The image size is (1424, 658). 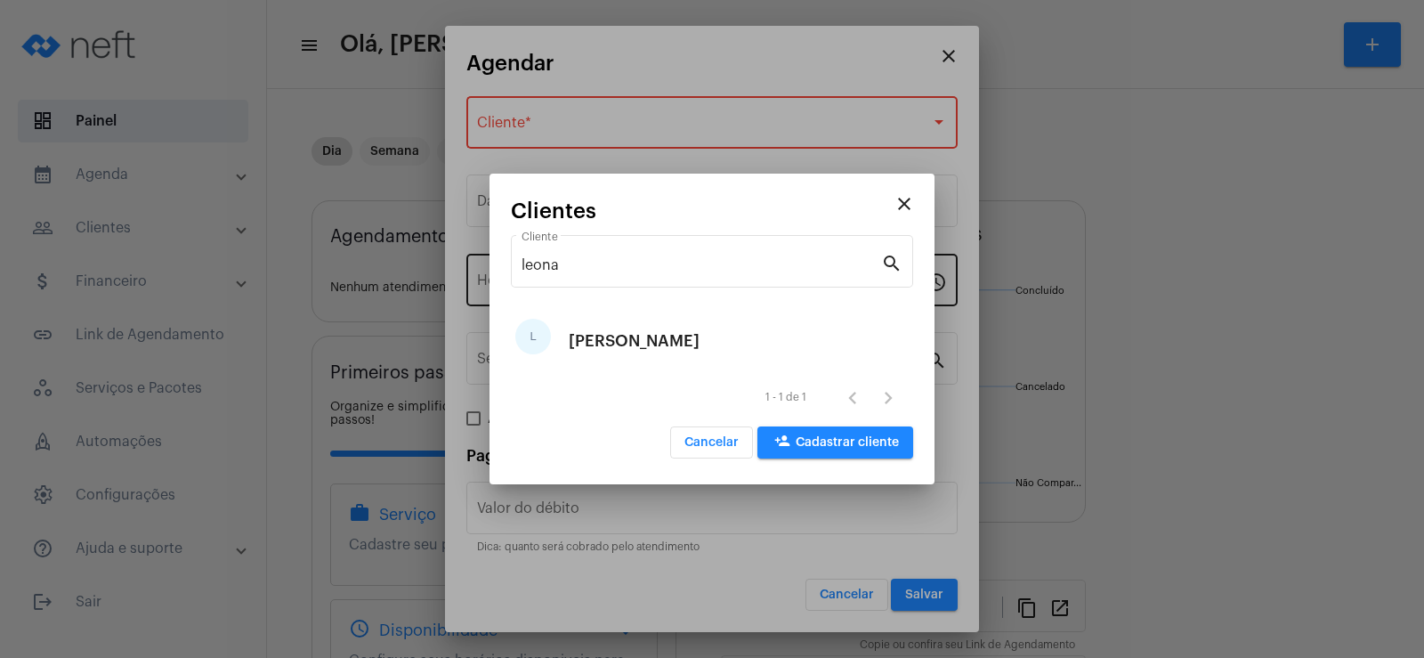 I want to click on mat-icon: search, so click(x=892, y=263).